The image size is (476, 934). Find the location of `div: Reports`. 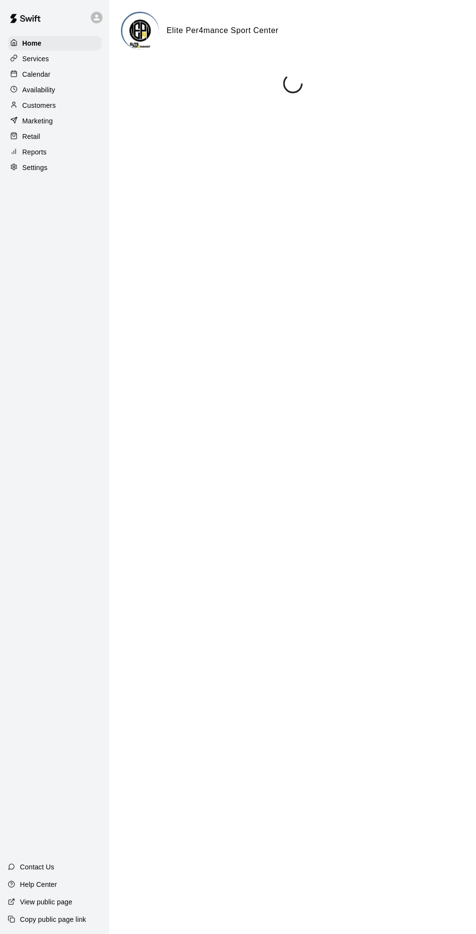

div: Reports is located at coordinates (54, 152).